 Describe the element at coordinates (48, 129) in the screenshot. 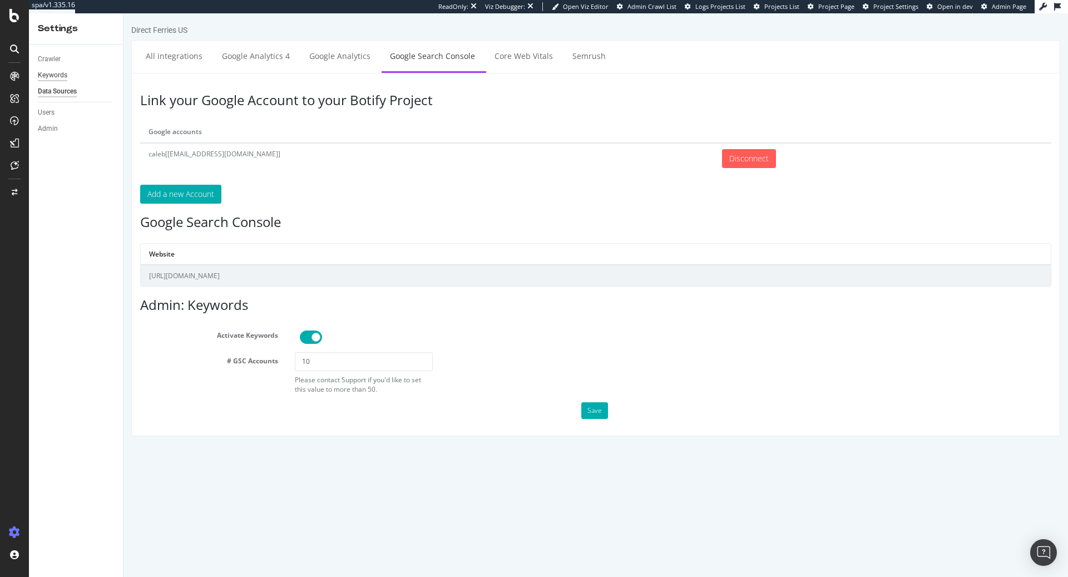

I see `div: Admin` at that location.